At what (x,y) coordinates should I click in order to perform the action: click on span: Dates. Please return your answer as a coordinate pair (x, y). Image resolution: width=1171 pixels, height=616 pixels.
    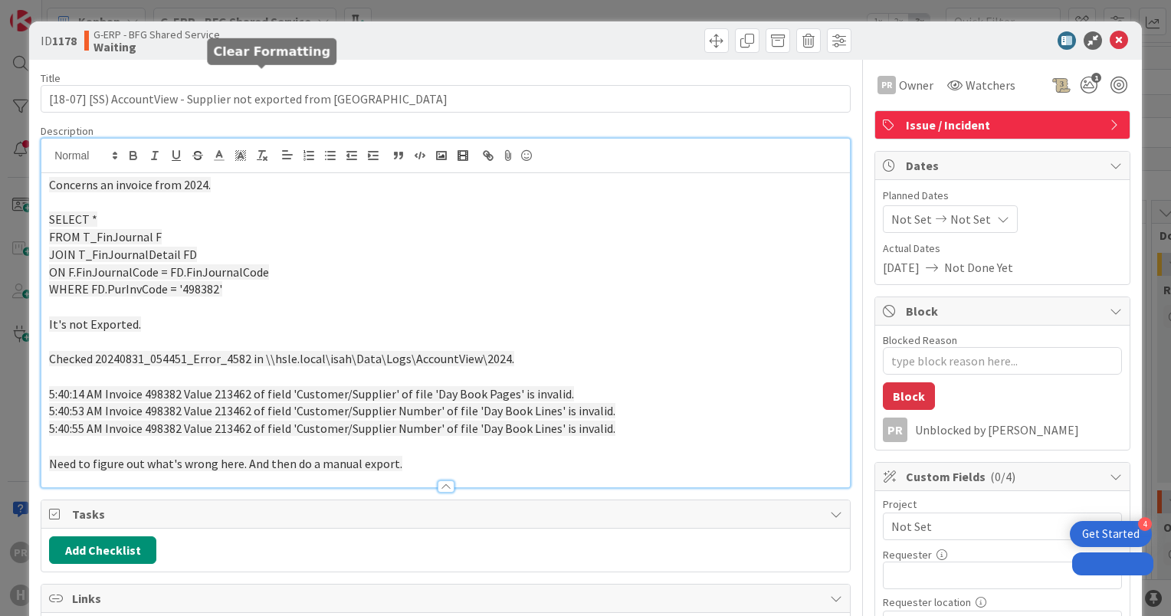
    Looking at the image, I should click on (1004, 166).